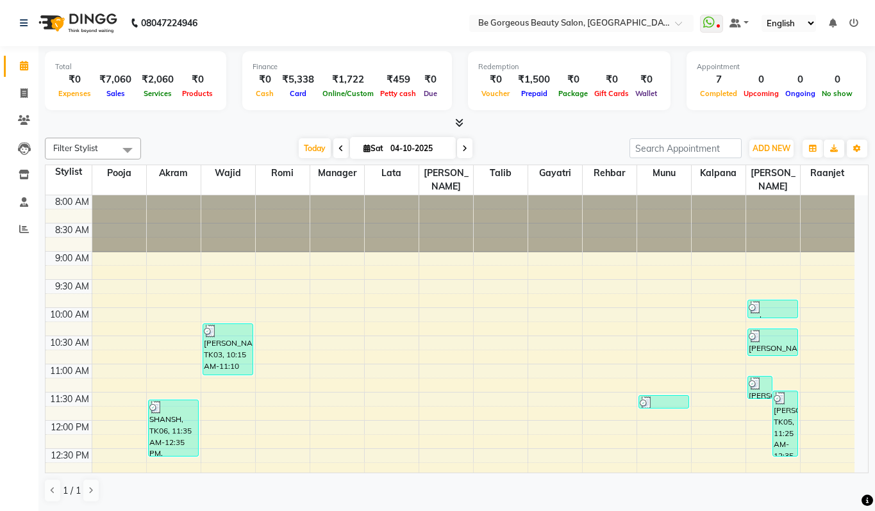 This screenshot has height=511, width=875. What do you see at coordinates (373, 148) in the screenshot?
I see `span: Sat` at bounding box center [373, 148].